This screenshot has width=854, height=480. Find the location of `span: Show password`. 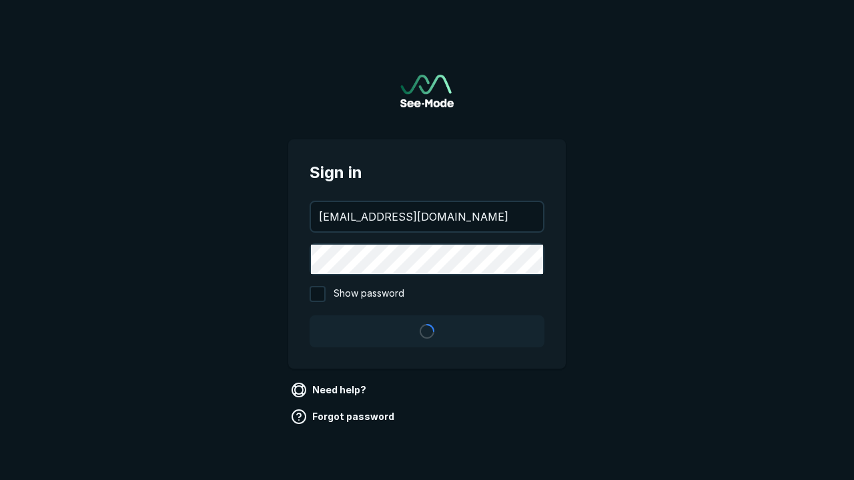

span: Show password is located at coordinates (369, 294).